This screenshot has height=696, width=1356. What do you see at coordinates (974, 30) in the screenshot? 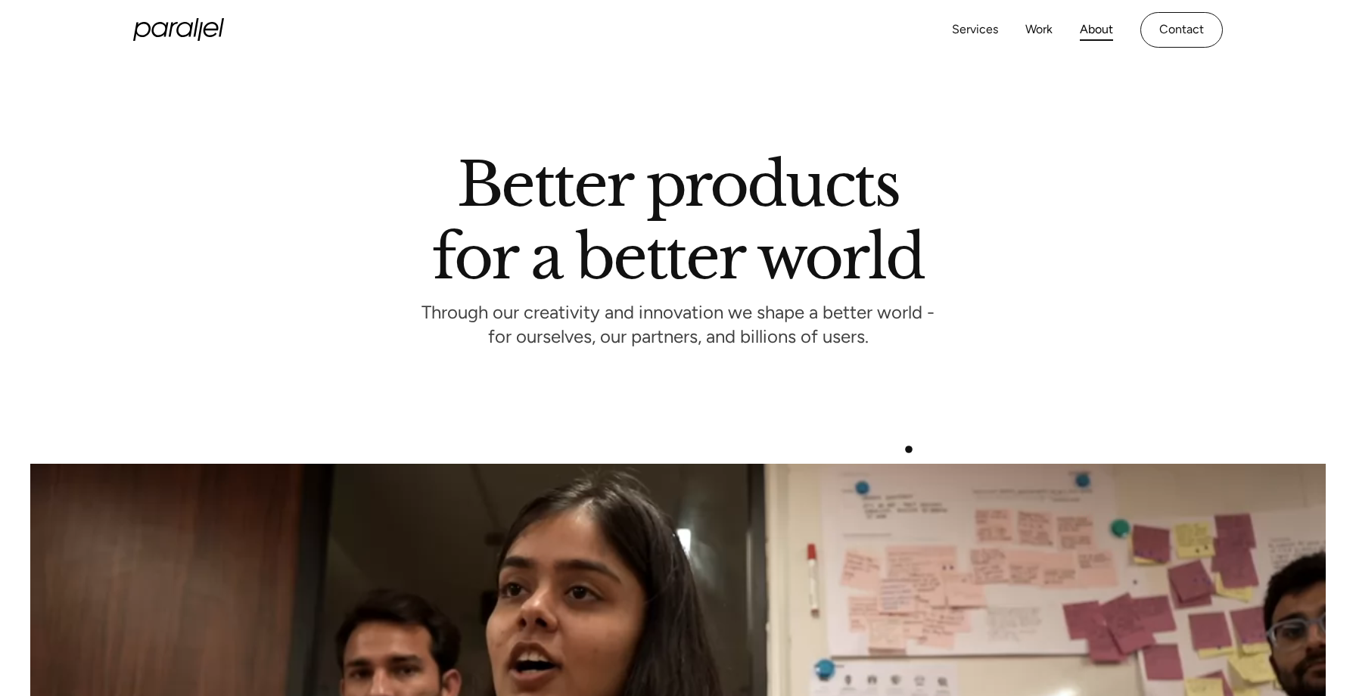
I see `a: Services` at bounding box center [974, 30].